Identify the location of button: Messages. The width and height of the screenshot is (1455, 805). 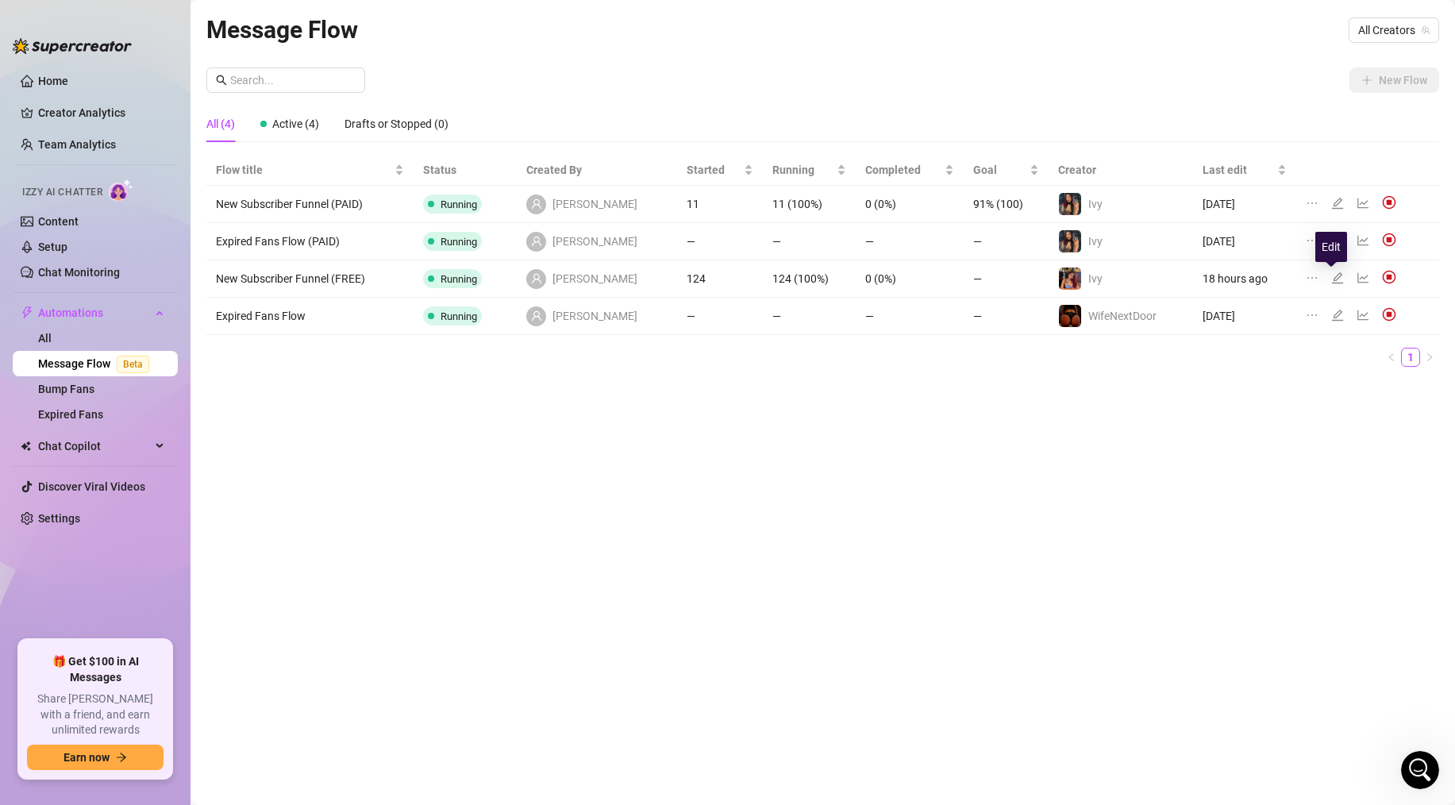
(119, 527).